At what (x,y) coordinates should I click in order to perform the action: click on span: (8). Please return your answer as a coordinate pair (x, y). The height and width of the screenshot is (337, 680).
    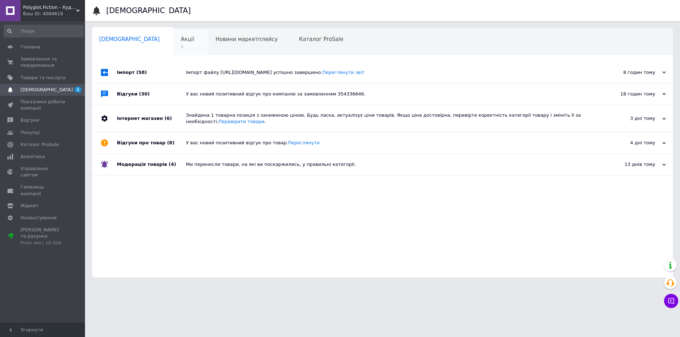
    Looking at the image, I should click on (171, 143).